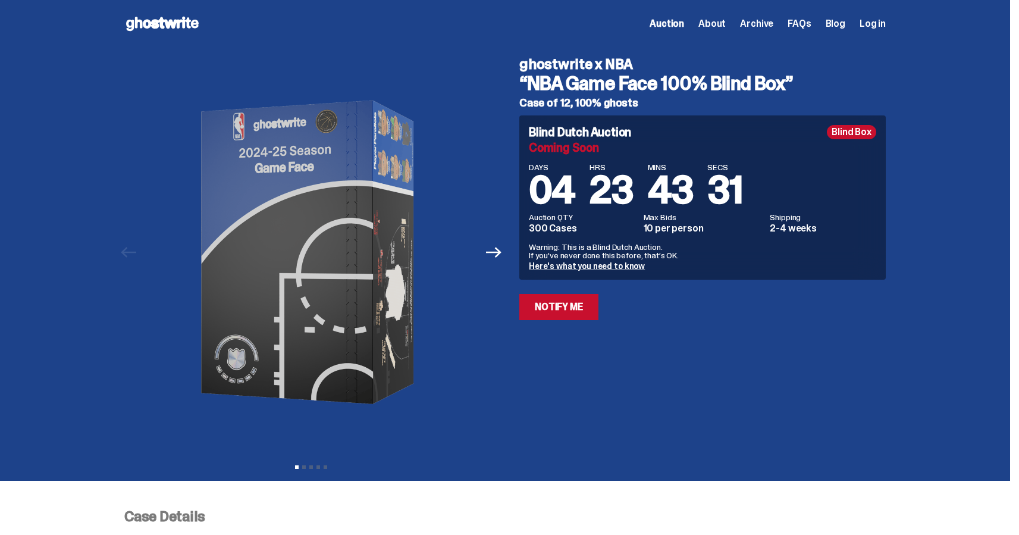  Describe the element at coordinates (851, 132) in the screenshot. I see `div: Blind Box` at that location.